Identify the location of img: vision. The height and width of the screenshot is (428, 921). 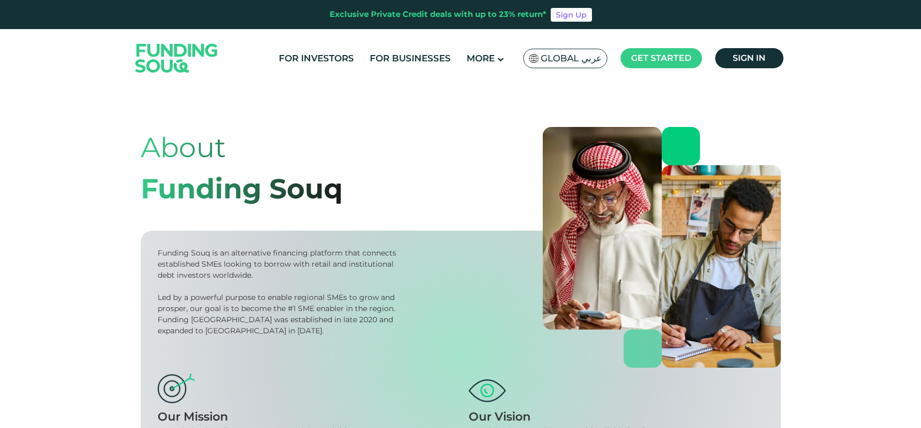
(487, 391).